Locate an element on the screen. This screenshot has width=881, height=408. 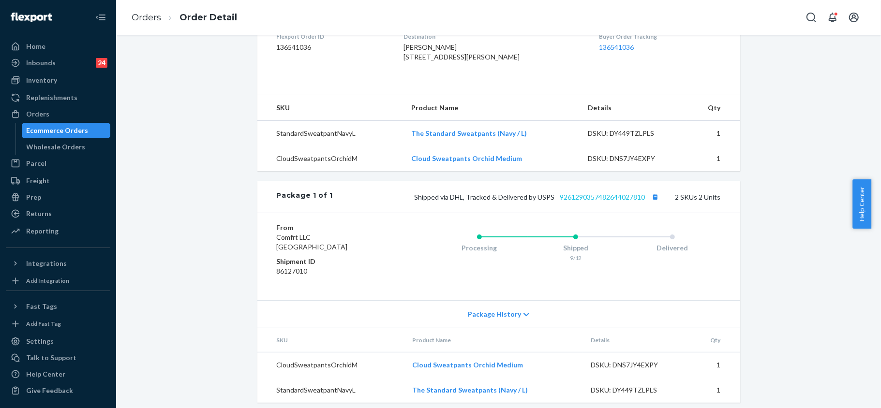
div: Ecommerce Orders is located at coordinates (58, 131).